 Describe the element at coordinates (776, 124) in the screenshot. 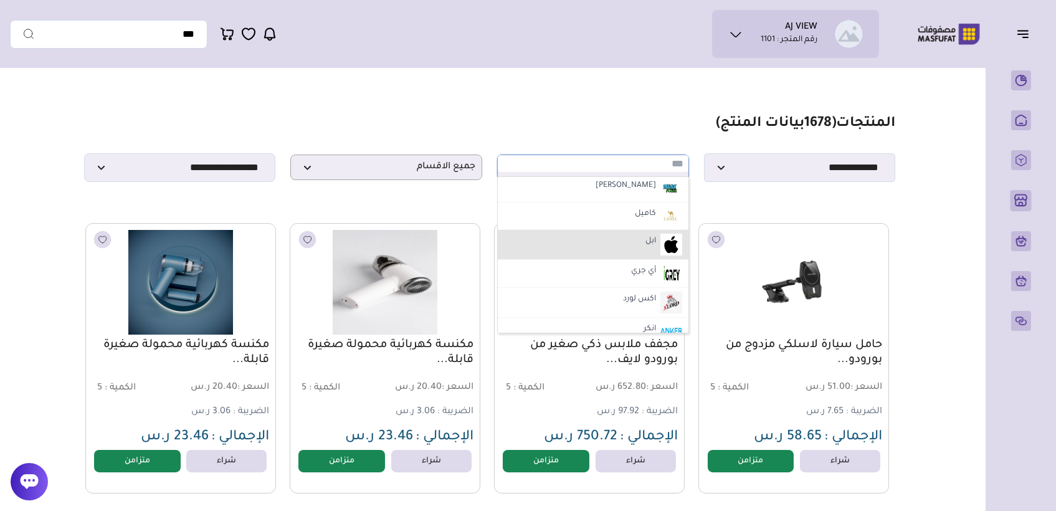

I see `span: ( بيانات المنتج)` at that location.